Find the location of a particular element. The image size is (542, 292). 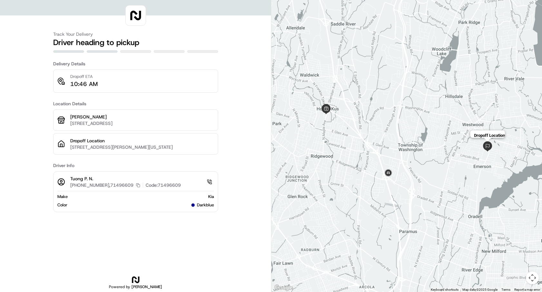

p: Tuong P. N. is located at coordinates (125, 179).